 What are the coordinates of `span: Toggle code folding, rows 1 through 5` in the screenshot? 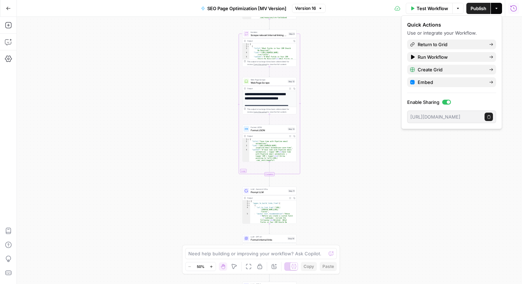 It's located at (248, 140).